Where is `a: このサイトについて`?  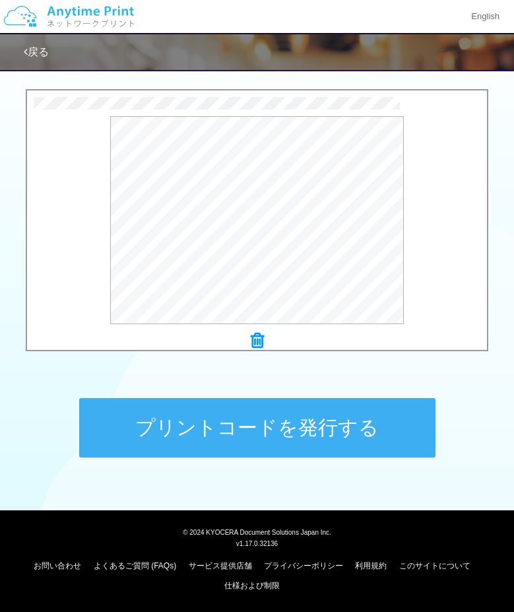 a: このサイトについて is located at coordinates (435, 566).